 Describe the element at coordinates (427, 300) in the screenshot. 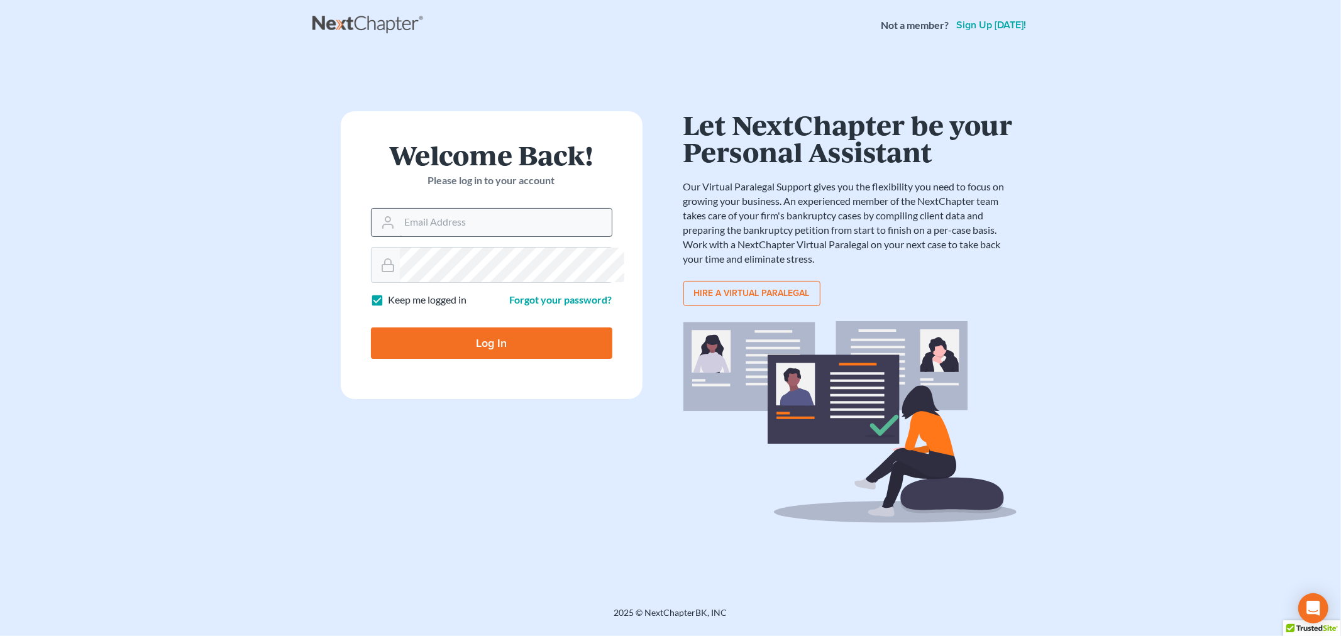

I see `label: Keep me logged in` at that location.